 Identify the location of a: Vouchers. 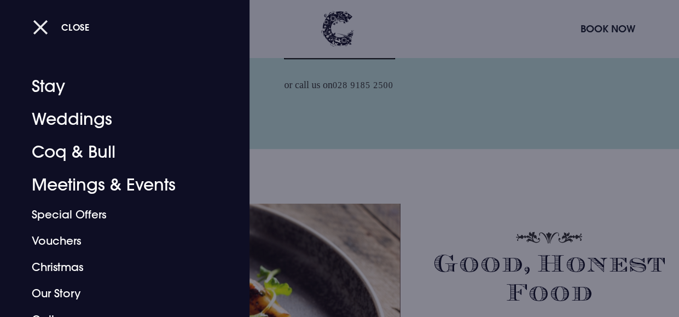
(117, 241).